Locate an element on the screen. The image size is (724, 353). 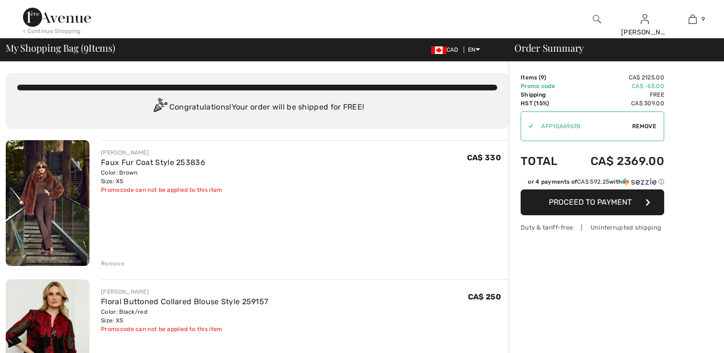
td: Total is located at coordinates (545, 161).